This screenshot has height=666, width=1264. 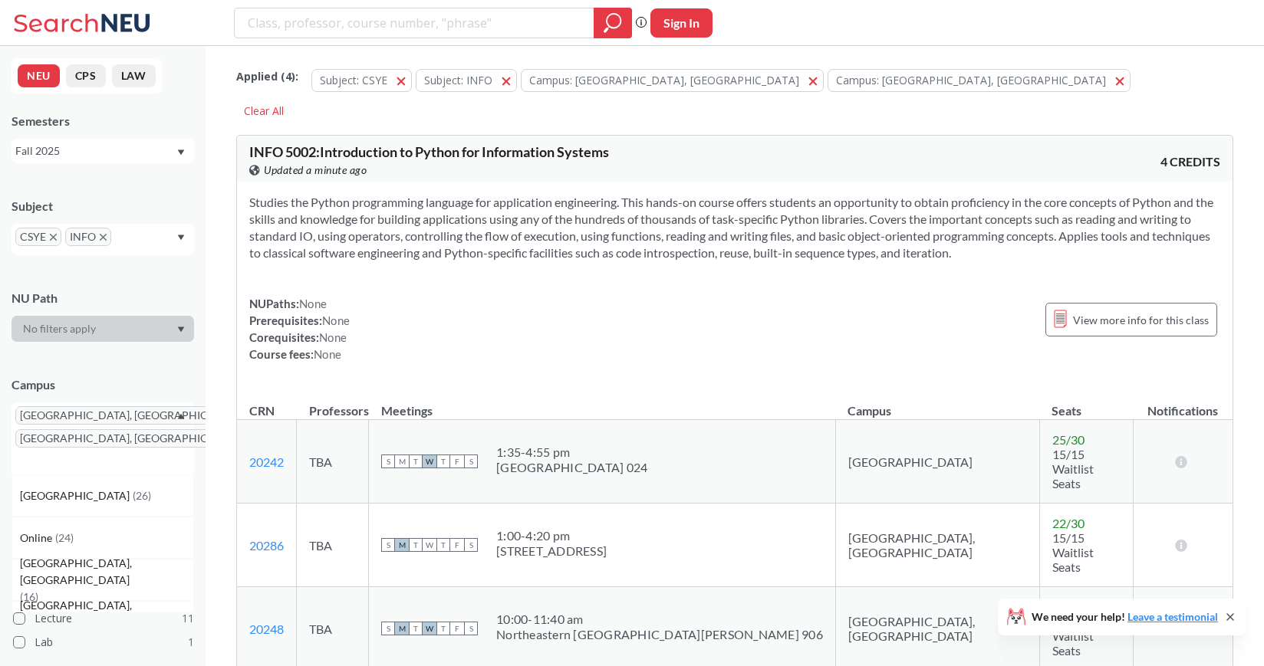 What do you see at coordinates (191, 643) in the screenshot?
I see `span: 1` at bounding box center [191, 643].